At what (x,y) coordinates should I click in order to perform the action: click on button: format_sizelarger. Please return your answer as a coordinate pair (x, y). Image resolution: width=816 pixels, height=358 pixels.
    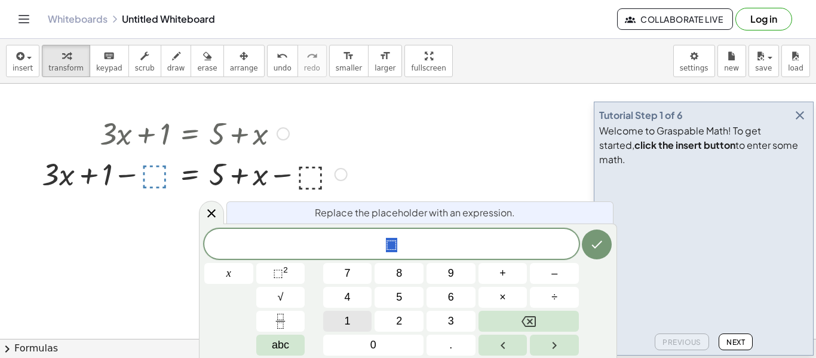
    Looking at the image, I should click on (385, 61).